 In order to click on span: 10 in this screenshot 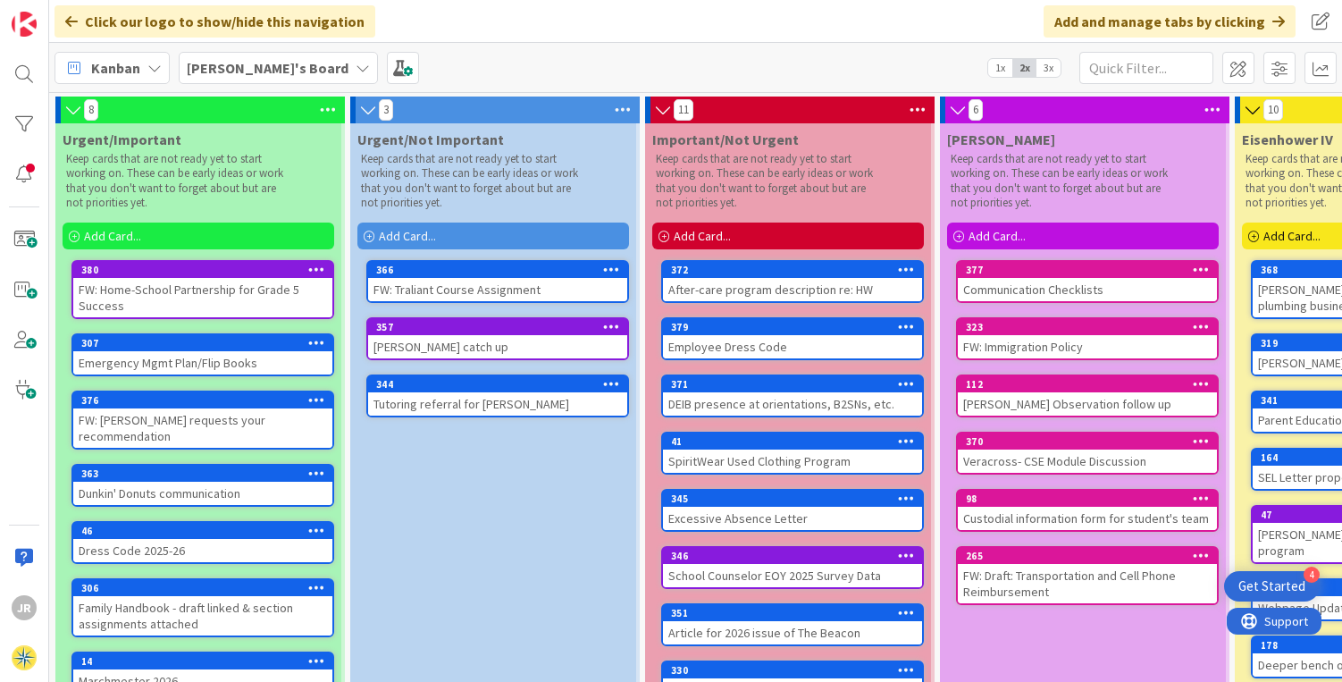, I will do `click(1274, 110)`.